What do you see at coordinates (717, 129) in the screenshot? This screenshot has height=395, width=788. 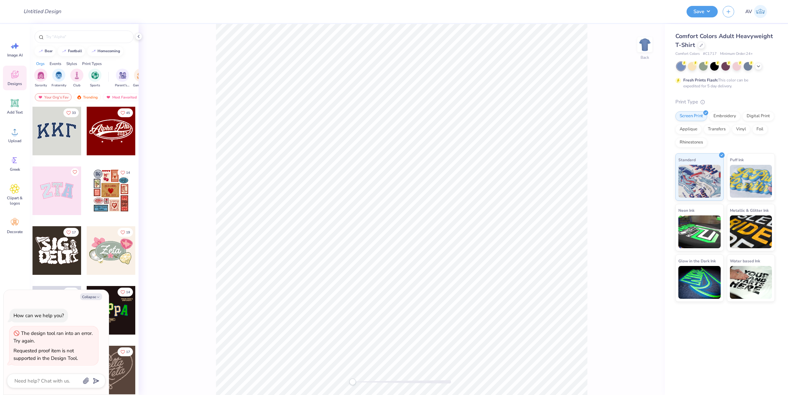 I see `div: Transfers` at bounding box center [717, 129].